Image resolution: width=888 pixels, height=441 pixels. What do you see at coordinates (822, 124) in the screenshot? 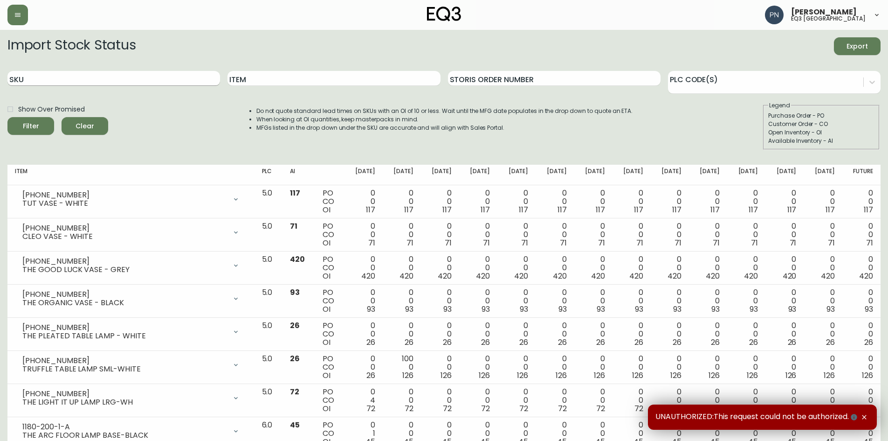
I see `div: Customer Order - CO` at bounding box center [822, 124].